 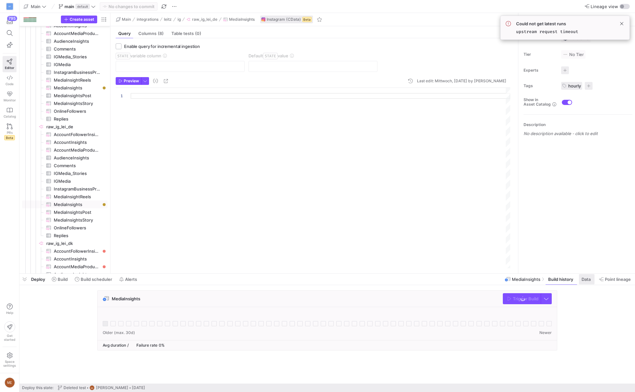 What do you see at coordinates (151, 33) in the screenshot?
I see `span: Columns` at bounding box center [151, 33].